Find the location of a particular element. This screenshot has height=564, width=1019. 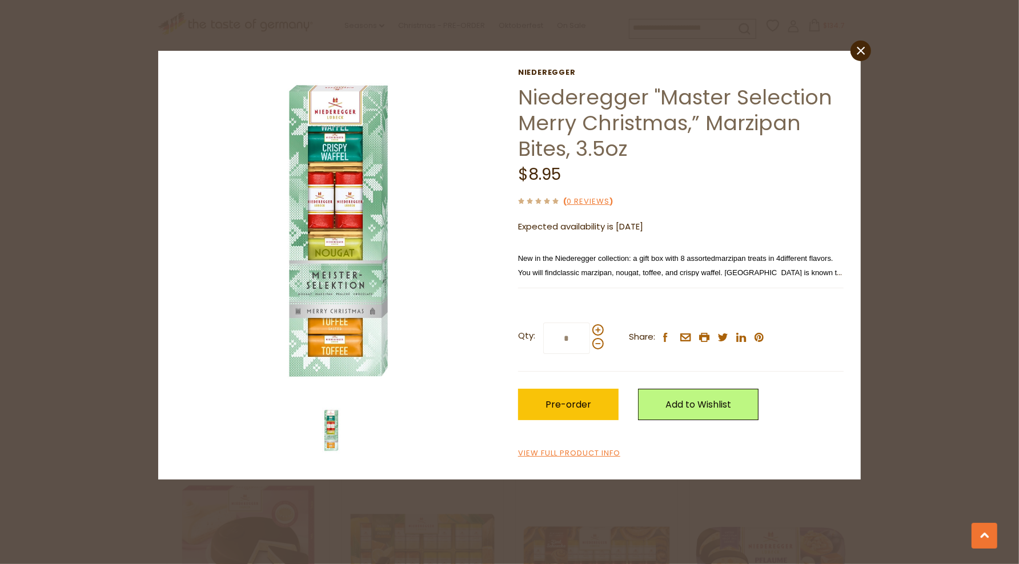

span: $8.95 is located at coordinates (539, 174).